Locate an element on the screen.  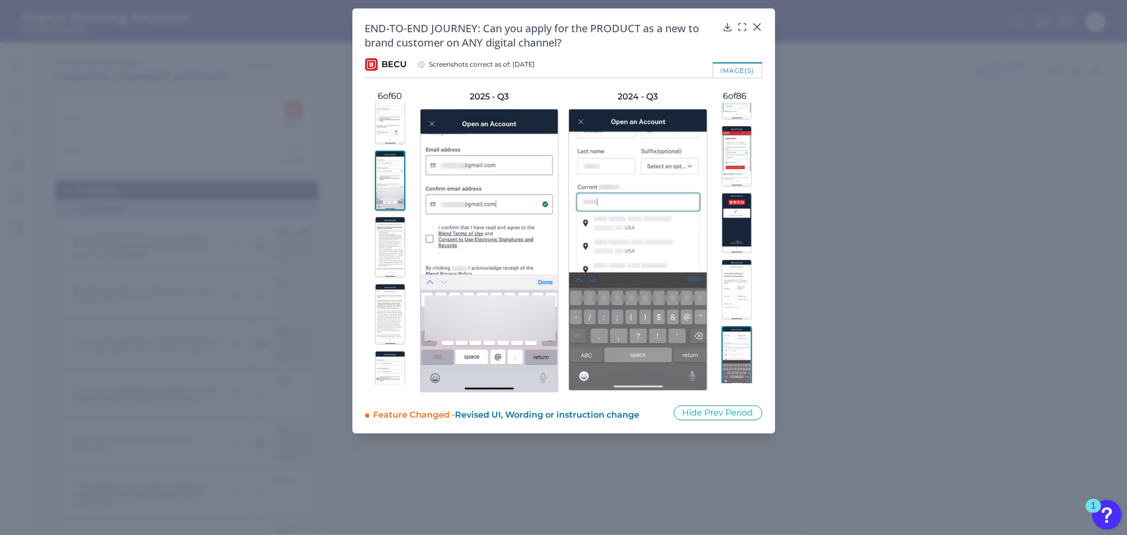
div: Feature Changed - is located at coordinates (516, 413).